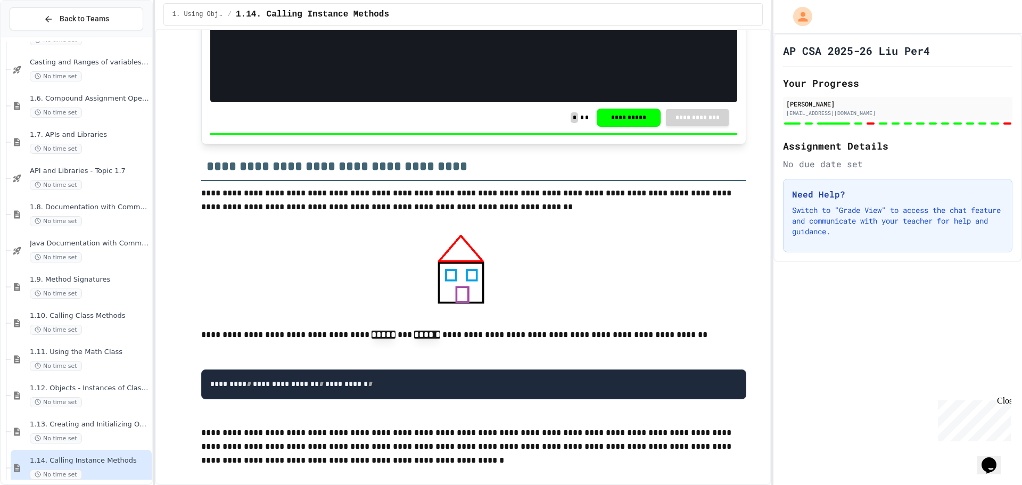 This screenshot has height=485, width=1022. What do you see at coordinates (89, 62) in the screenshot?
I see `span: Casting and Ranges of variables - Quiz` at bounding box center [89, 62].